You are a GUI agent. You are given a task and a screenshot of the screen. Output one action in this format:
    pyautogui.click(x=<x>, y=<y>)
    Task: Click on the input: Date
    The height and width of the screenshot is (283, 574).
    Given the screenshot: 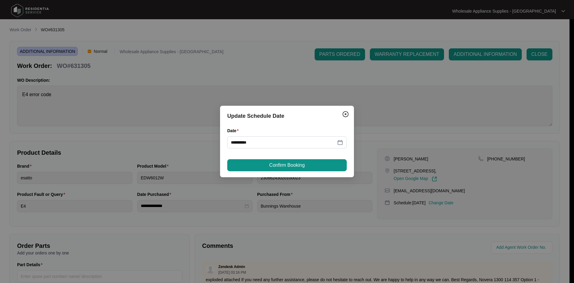 What is the action you would take?
    pyautogui.click(x=283, y=142)
    